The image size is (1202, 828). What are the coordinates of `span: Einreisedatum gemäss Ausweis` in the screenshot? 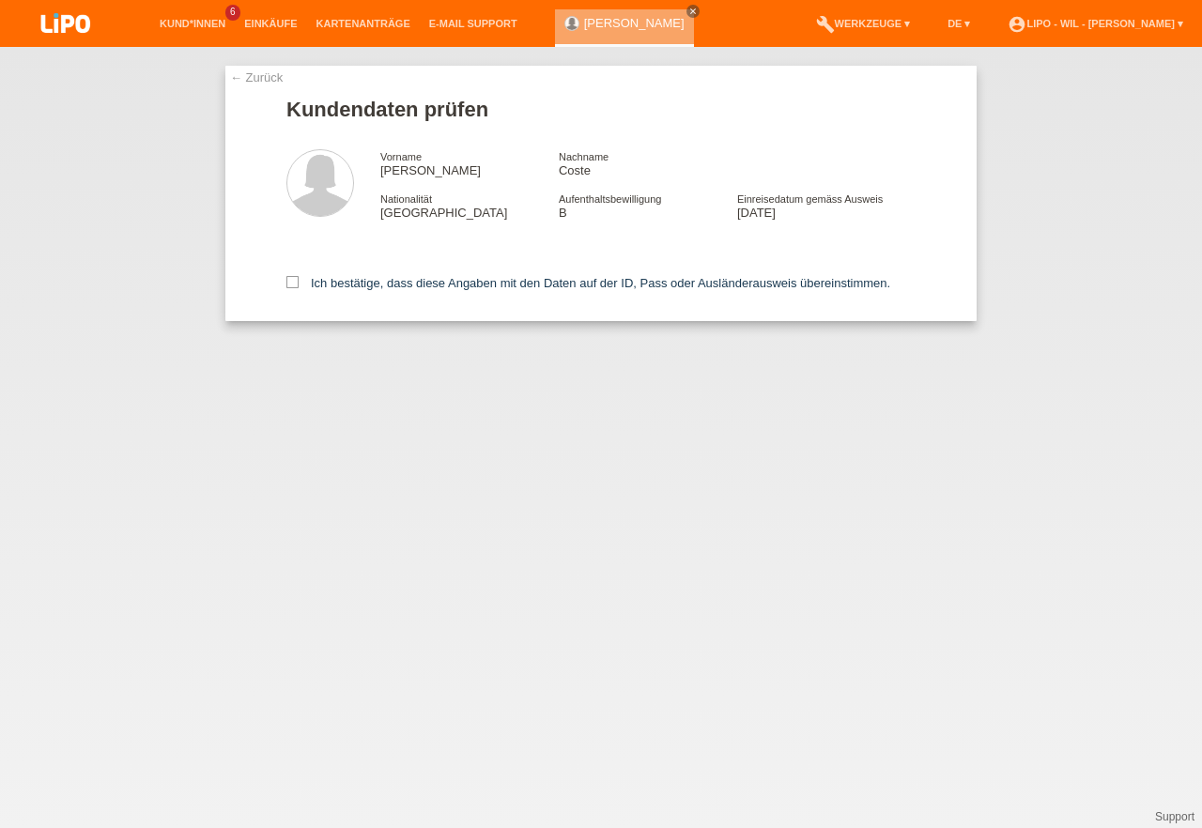 It's located at (810, 199).